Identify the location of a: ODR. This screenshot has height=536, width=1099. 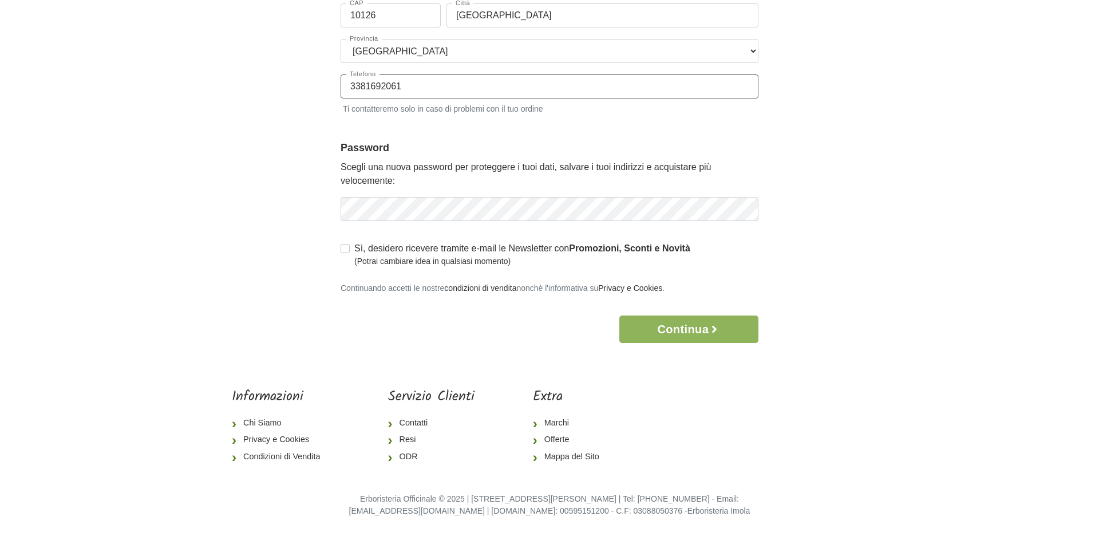
(431, 457).